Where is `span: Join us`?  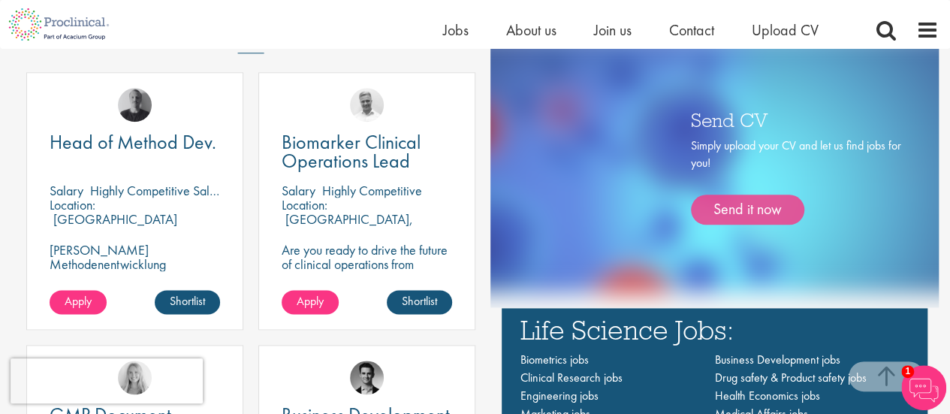 span: Join us is located at coordinates (613, 30).